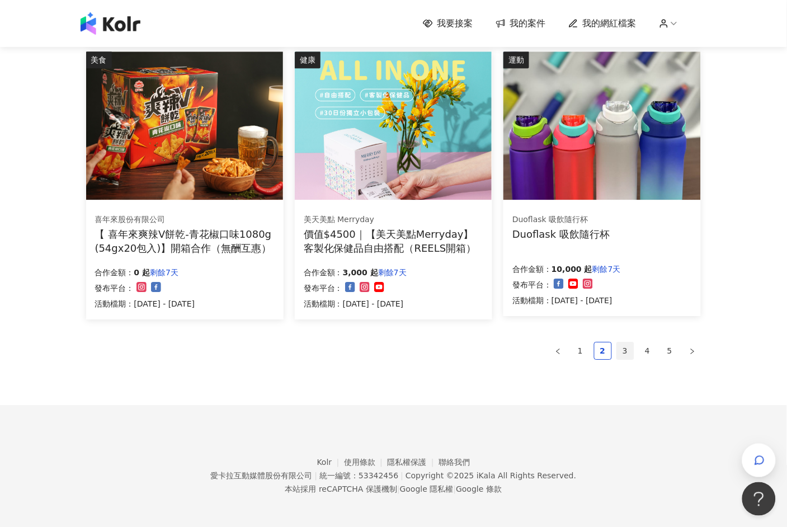 This screenshot has width=787, height=527. Describe the element at coordinates (308, 60) in the screenshot. I see `div: 健康` at that location.